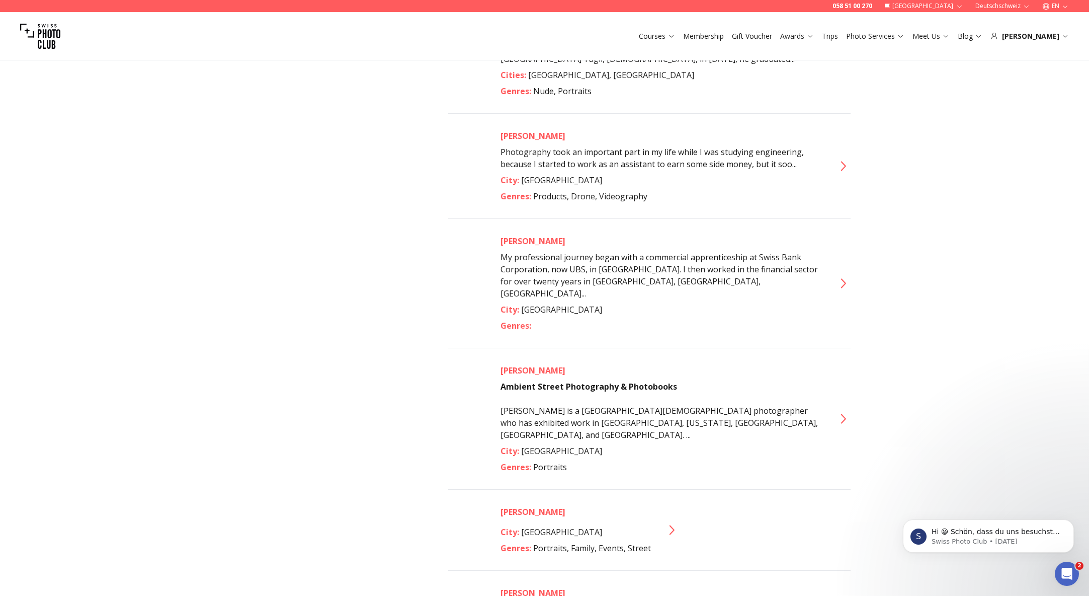 Image resolution: width=1089 pixels, height=596 pixels. Describe the element at coordinates (970, 36) in the screenshot. I see `a: Blog` at that location.